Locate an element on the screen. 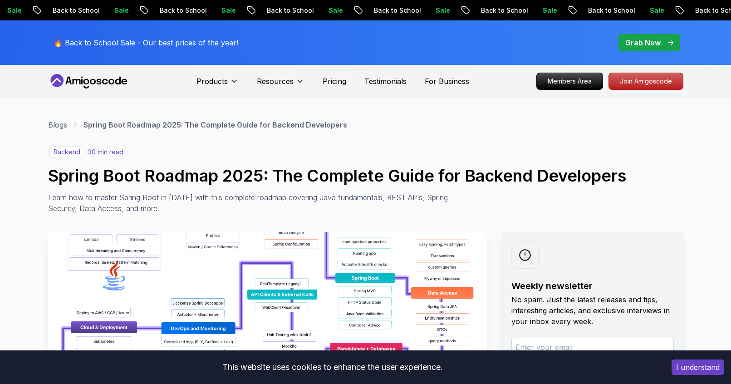 The image size is (731, 384). h1: Spring Boot Roadmap 2025: The Complete Guide for Backend Developers is located at coordinates (366, 176).